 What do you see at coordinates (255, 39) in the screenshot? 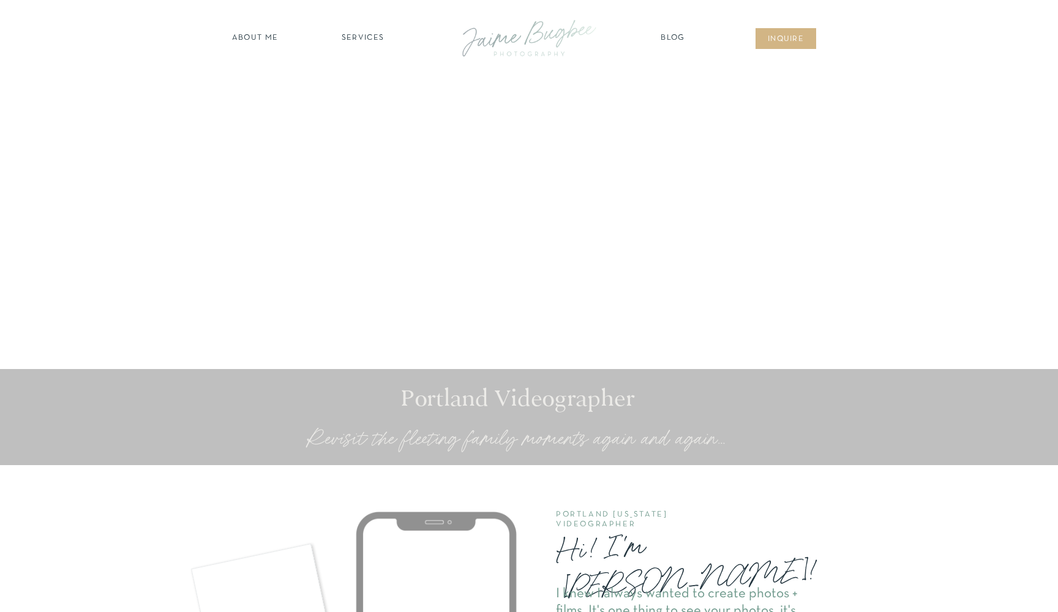
I see `nav: about ME` at bounding box center [255, 39].